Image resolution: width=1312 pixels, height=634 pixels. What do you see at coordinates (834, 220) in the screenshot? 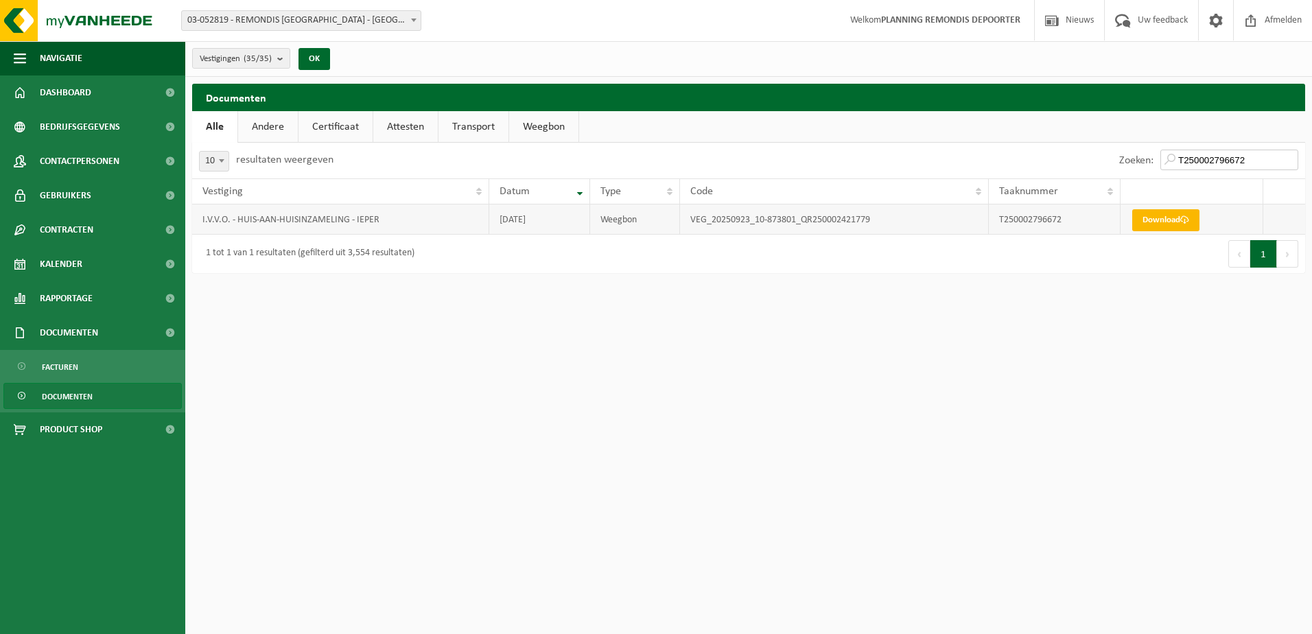
I see `td: VEG_20250923_10-873801_QR250002421779` at bounding box center [834, 220].